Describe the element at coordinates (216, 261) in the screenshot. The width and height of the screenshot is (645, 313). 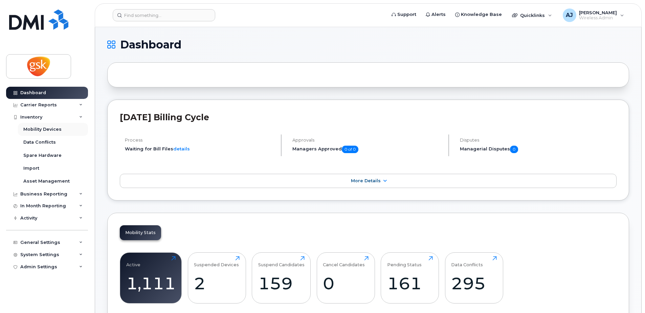
I see `div: Suspended Devices` at that location.